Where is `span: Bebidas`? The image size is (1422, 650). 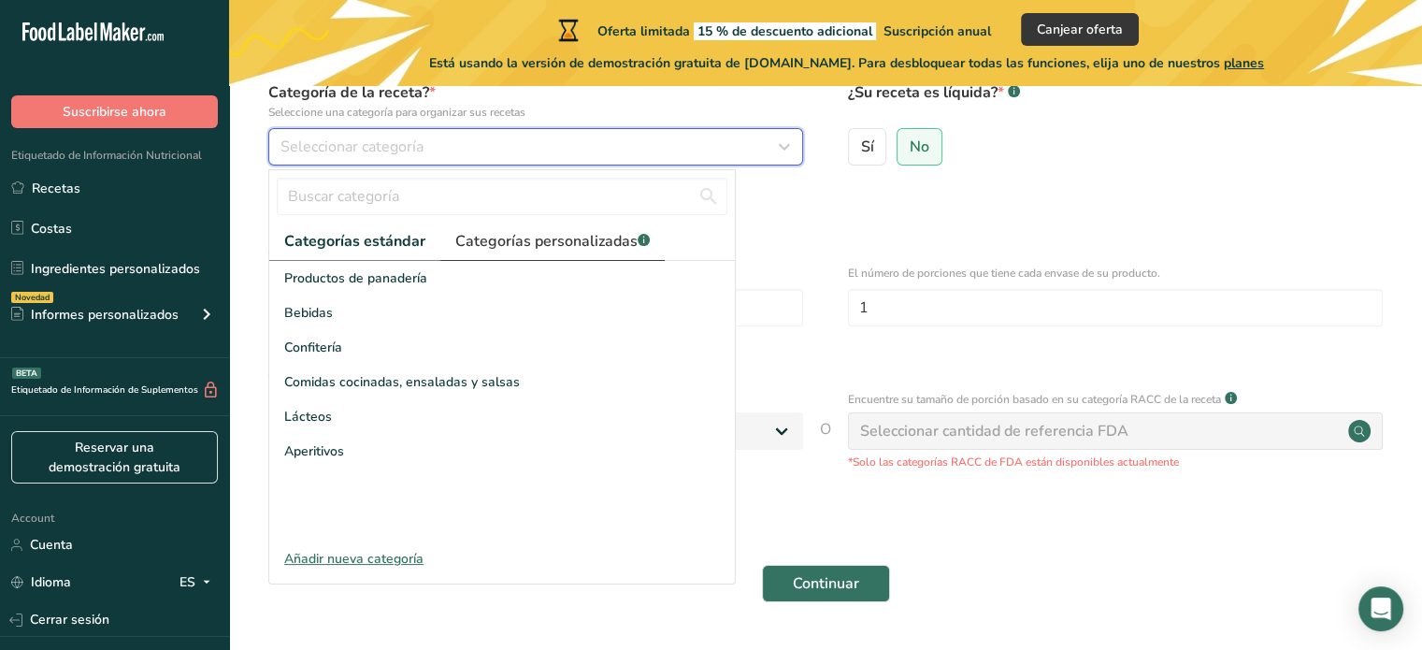 span: Bebidas is located at coordinates (309, 312).